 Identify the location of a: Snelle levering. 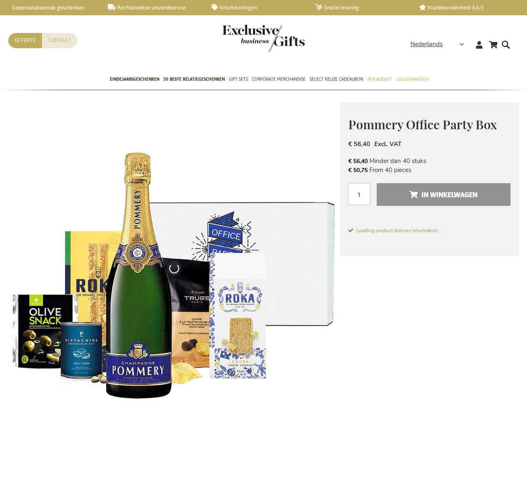
(361, 7).